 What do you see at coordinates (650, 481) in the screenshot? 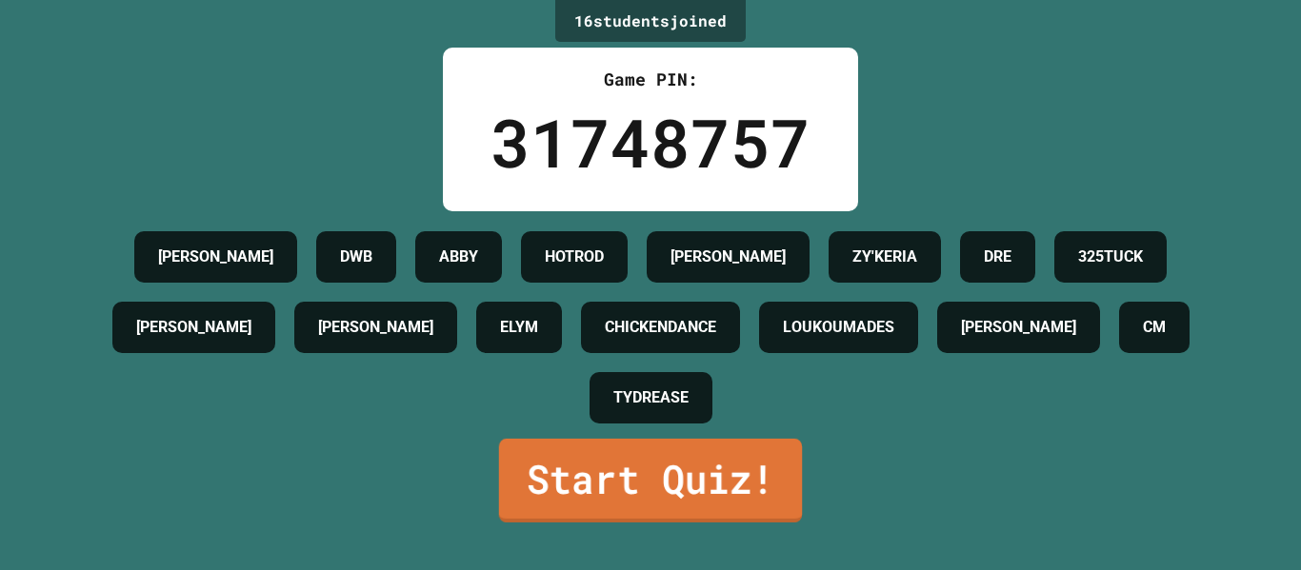
I see `a: Start Quiz!` at bounding box center [650, 481].